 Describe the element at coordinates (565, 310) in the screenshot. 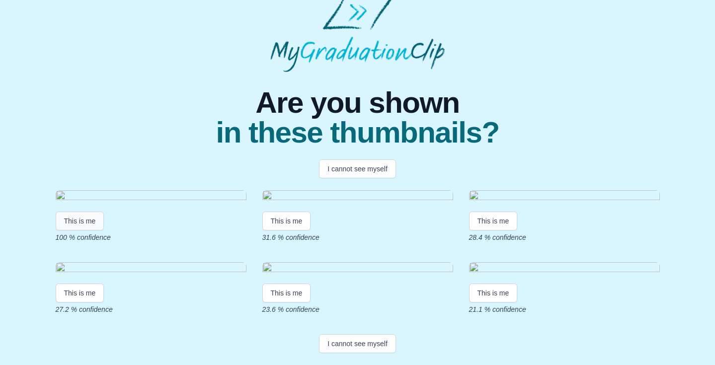

I see `p: 21.1 % confidence` at that location.